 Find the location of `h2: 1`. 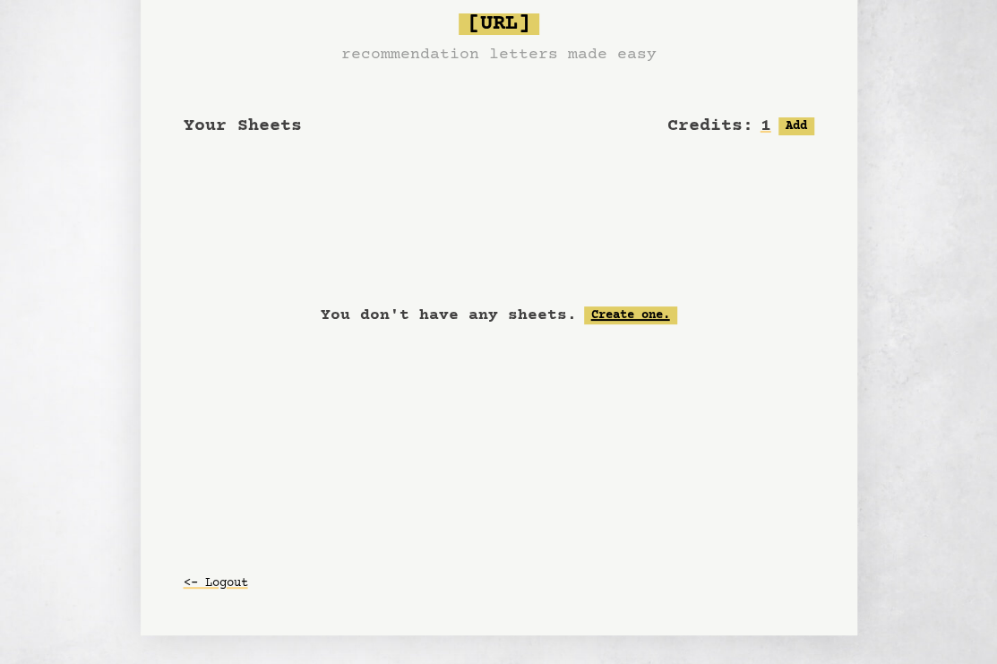

h2: 1 is located at coordinates (766, 126).